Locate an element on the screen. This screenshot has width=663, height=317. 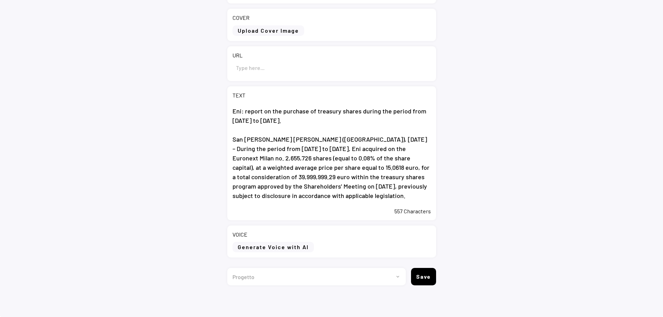
div: TEXT is located at coordinates (239, 95).